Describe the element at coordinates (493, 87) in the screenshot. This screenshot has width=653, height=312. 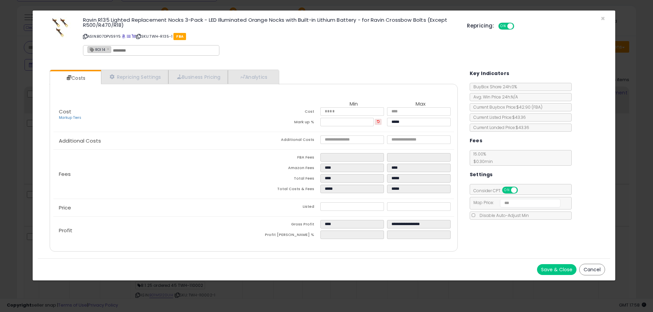
I see `span: BuyBox Share 24h: 0%` at that location.